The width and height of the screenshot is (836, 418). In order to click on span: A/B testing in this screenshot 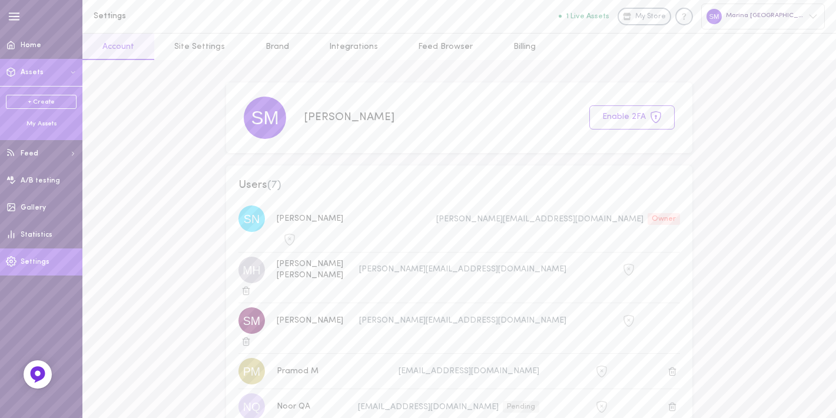, I will do `click(40, 181)`.